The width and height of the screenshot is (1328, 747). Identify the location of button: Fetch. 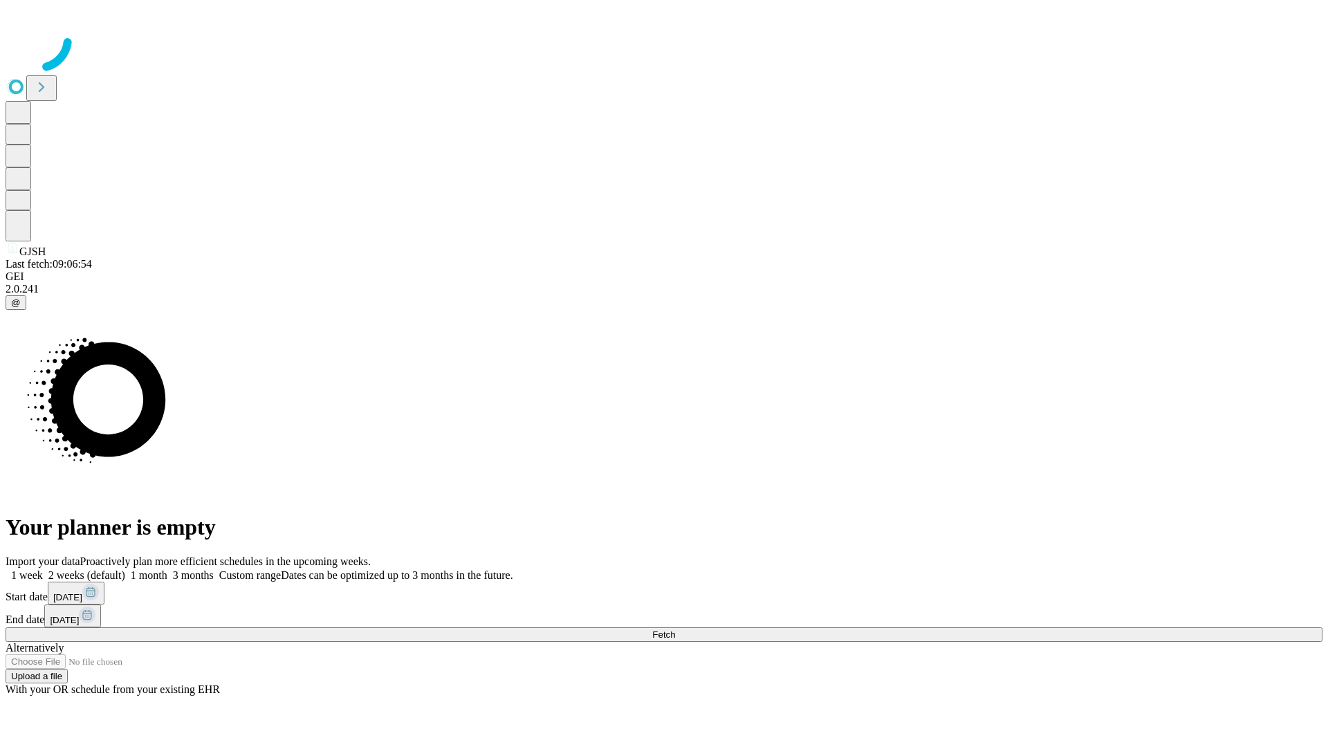
(664, 634).